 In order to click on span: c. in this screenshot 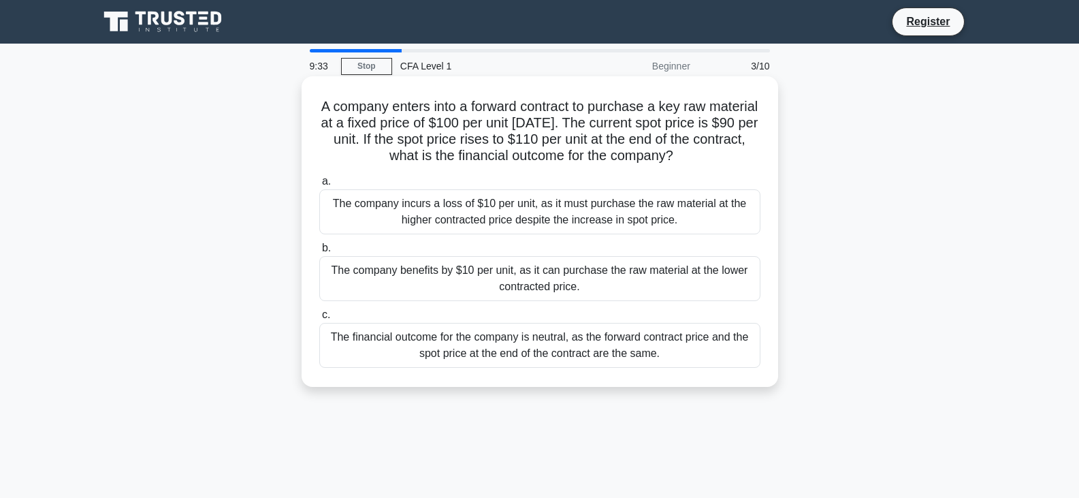, I will do `click(326, 314)`.